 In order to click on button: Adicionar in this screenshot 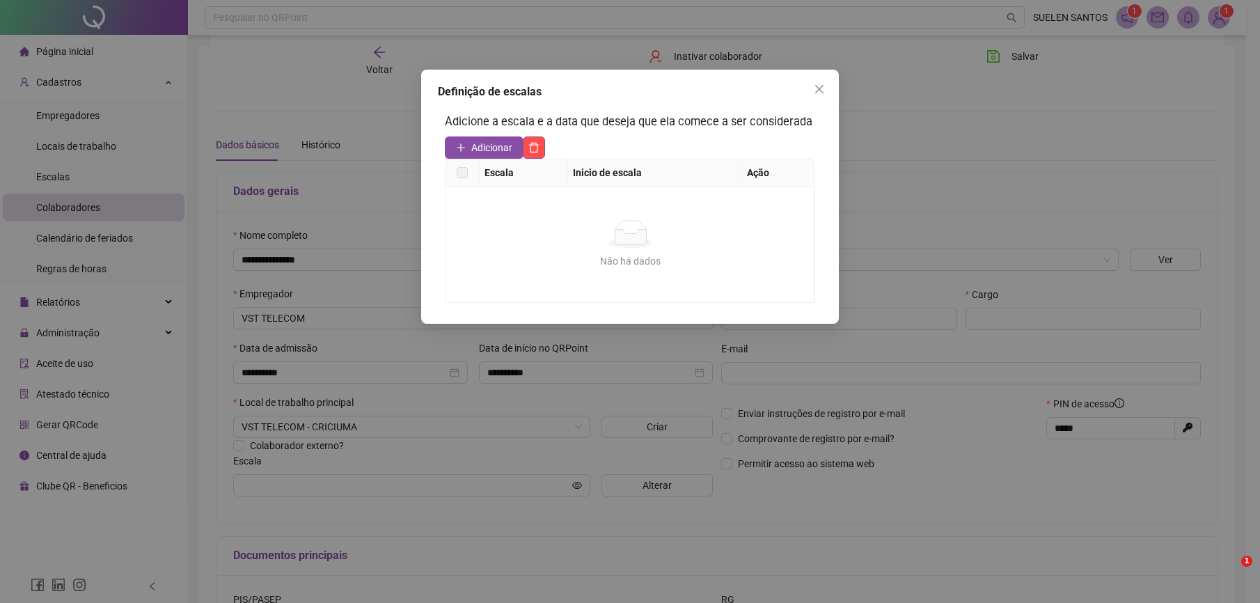, I will do `click(484, 148)`.